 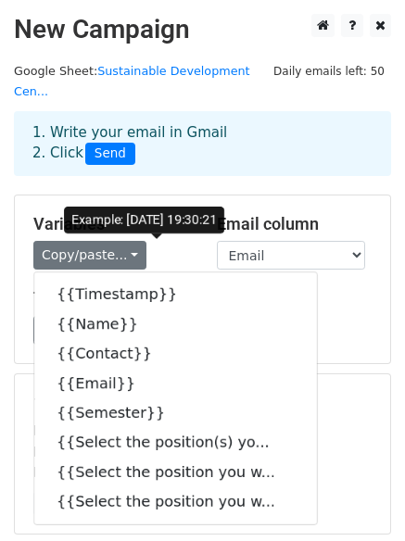 What do you see at coordinates (175, 294) in the screenshot?
I see `a: {{Timestamp}}` at bounding box center [175, 294].